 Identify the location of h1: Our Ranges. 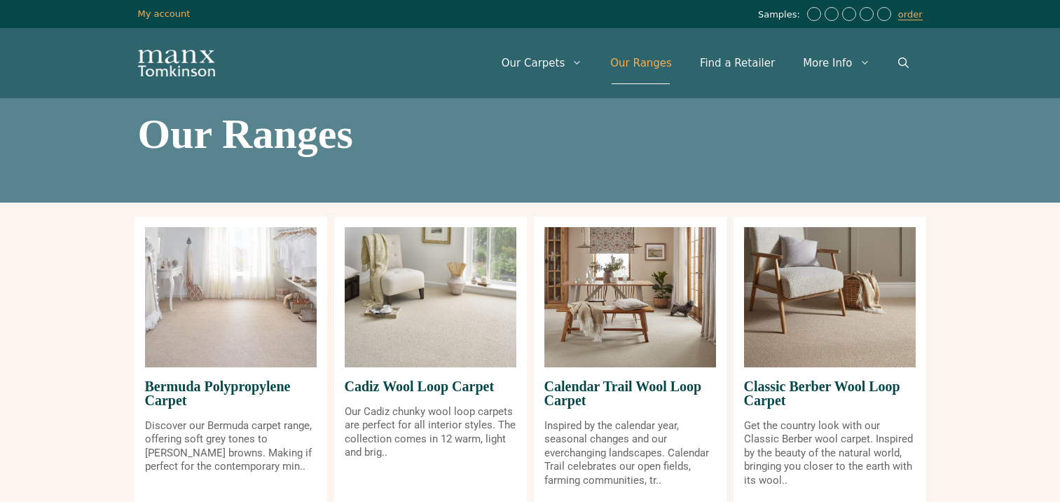
(530, 134).